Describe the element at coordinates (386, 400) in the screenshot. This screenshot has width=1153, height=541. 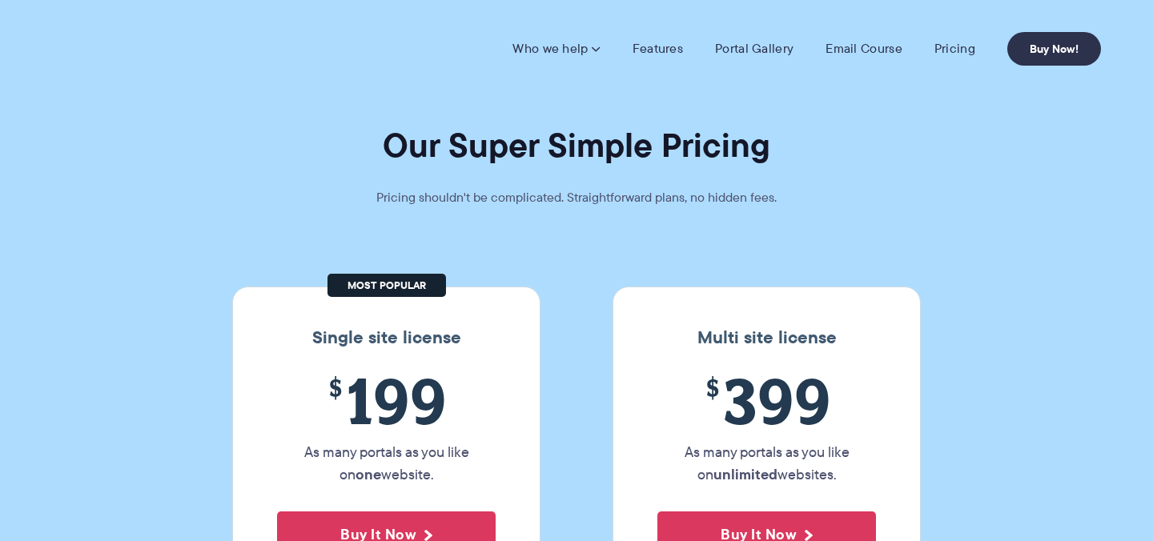
I see `span: 199` at that location.